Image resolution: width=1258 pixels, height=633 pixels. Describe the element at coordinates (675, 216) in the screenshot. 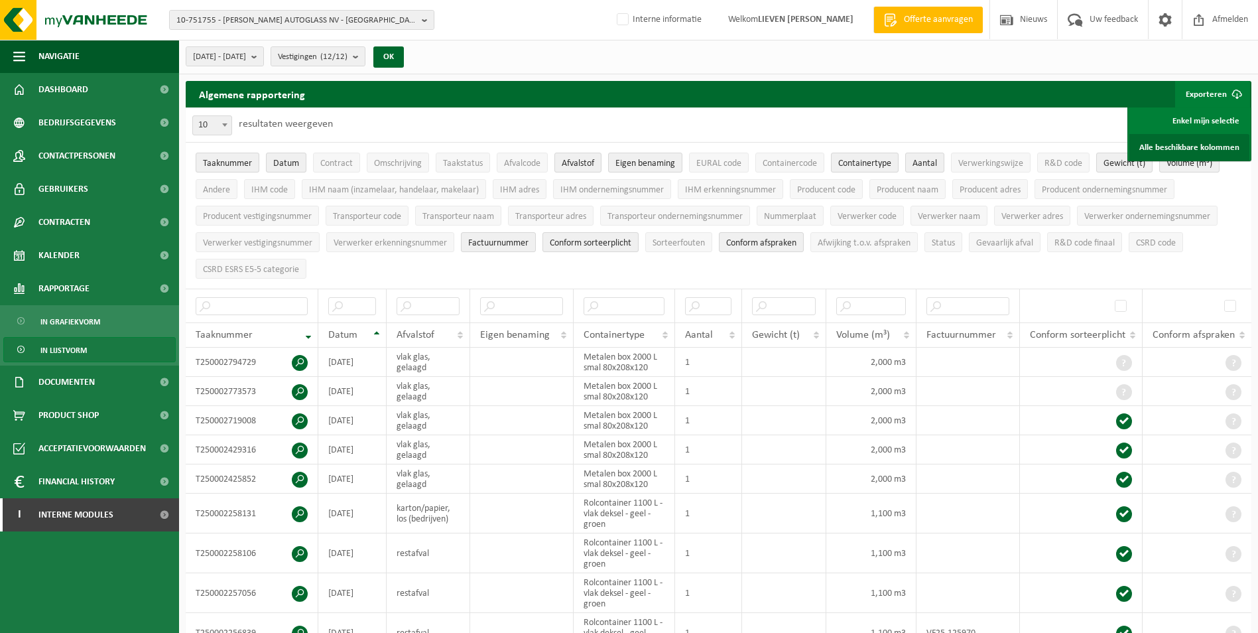

I see `span: Transporteur ondernemingsnummer` at that location.